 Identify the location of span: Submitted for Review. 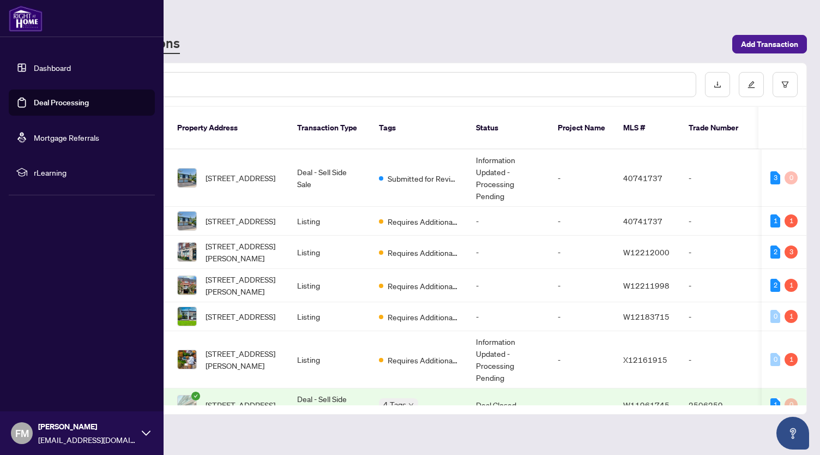
(423, 178).